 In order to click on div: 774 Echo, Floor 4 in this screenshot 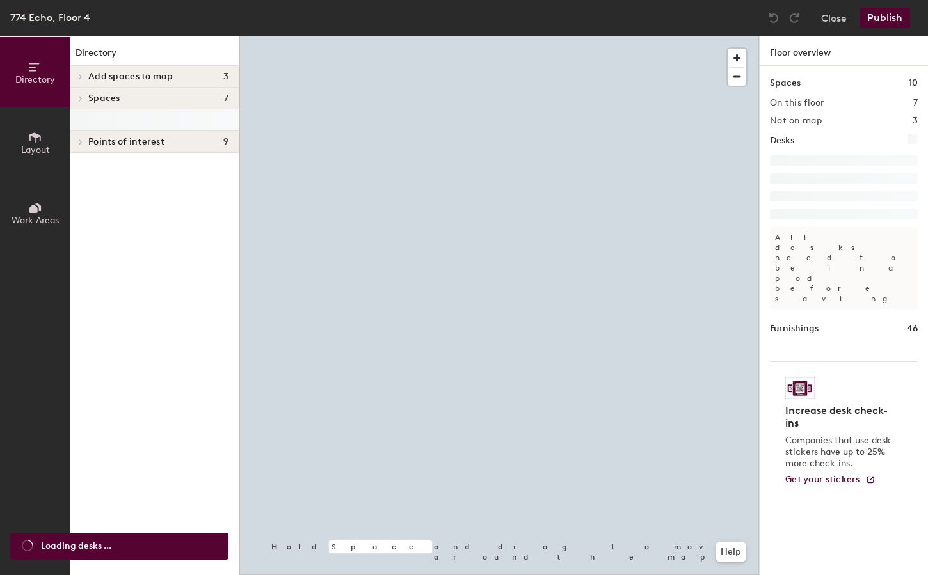, I will do `click(50, 17)`.